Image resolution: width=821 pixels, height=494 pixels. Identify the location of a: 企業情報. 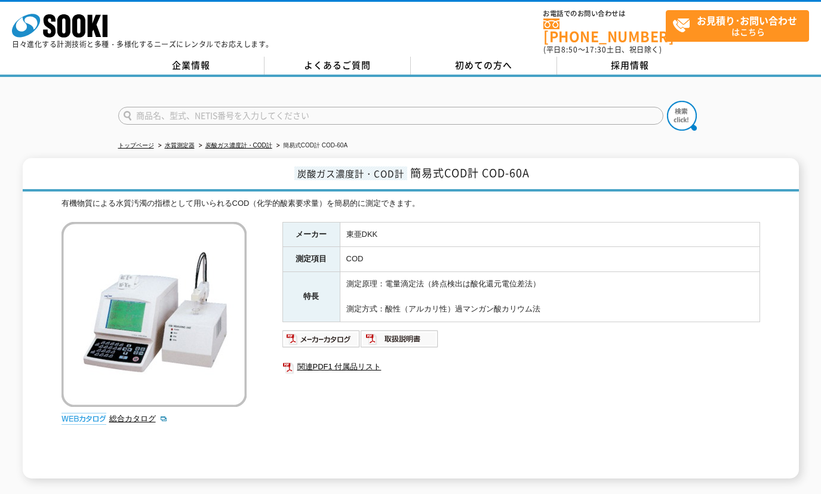
(191, 66).